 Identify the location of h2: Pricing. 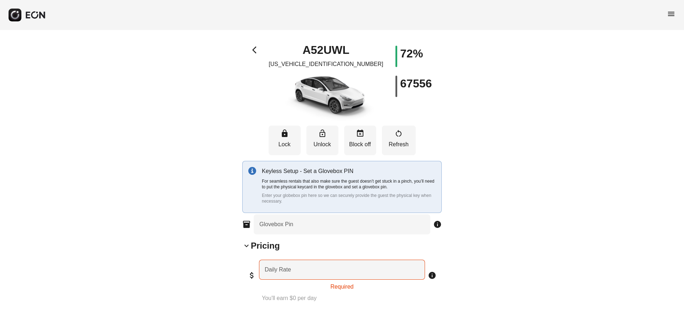
(265, 246).